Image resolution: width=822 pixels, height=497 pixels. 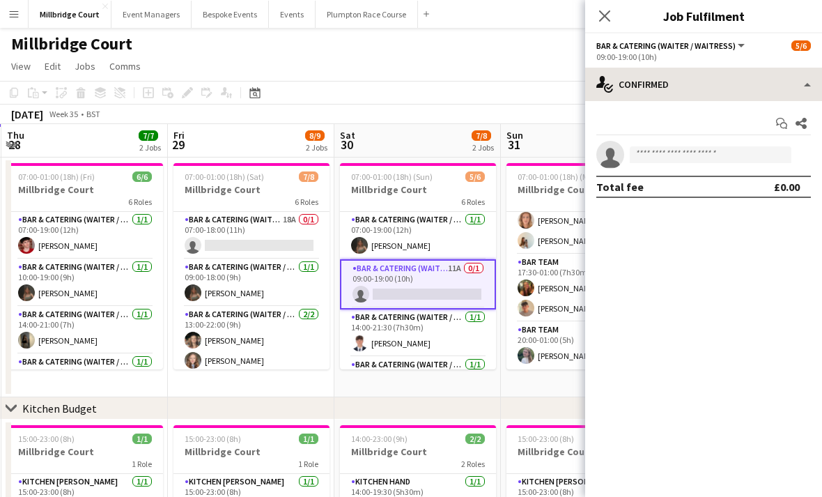 What do you see at coordinates (786, 187) in the screenshot?
I see `div: £0.00` at bounding box center [786, 187].